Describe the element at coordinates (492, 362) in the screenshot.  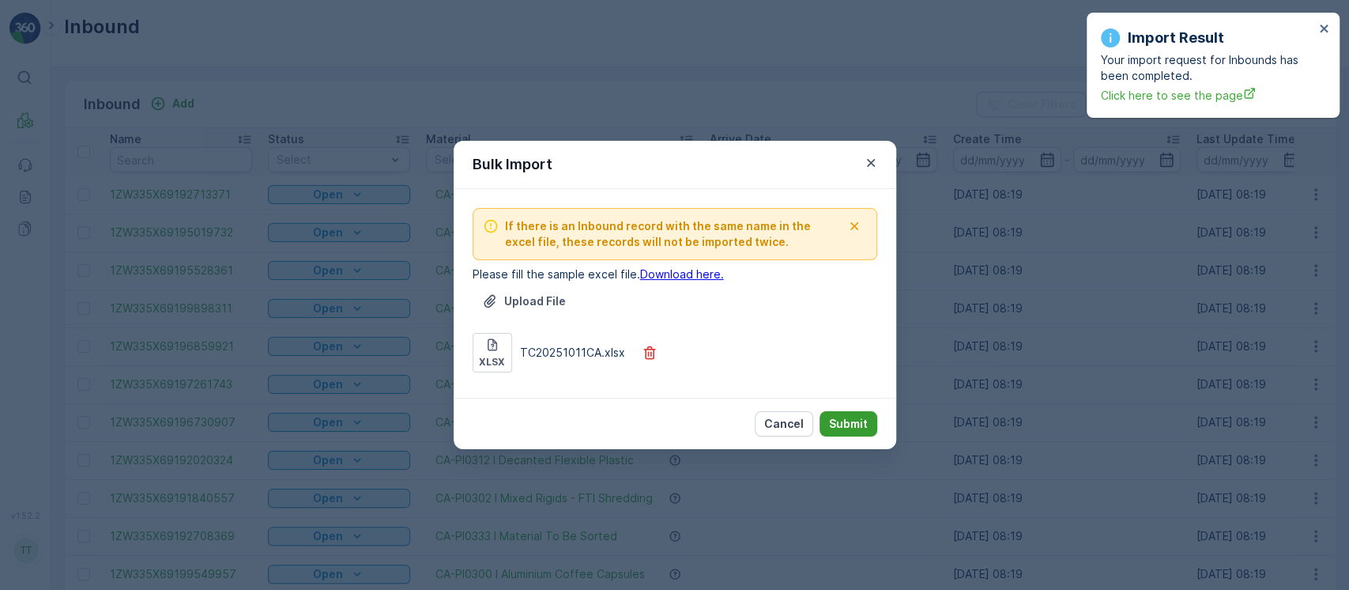
I see `p: xlsx` at that location.